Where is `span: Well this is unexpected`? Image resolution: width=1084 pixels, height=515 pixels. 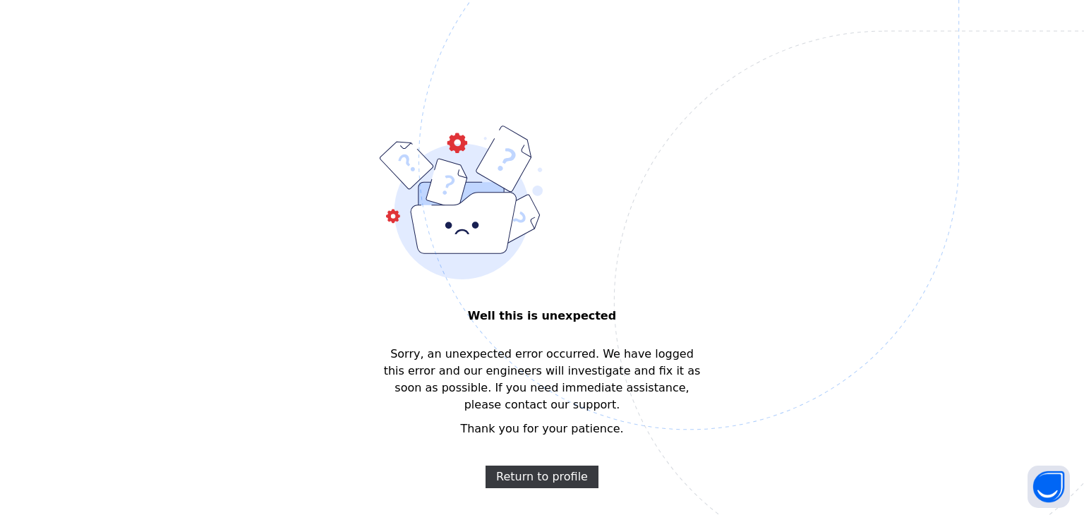 span: Well this is unexpected is located at coordinates (542, 316).